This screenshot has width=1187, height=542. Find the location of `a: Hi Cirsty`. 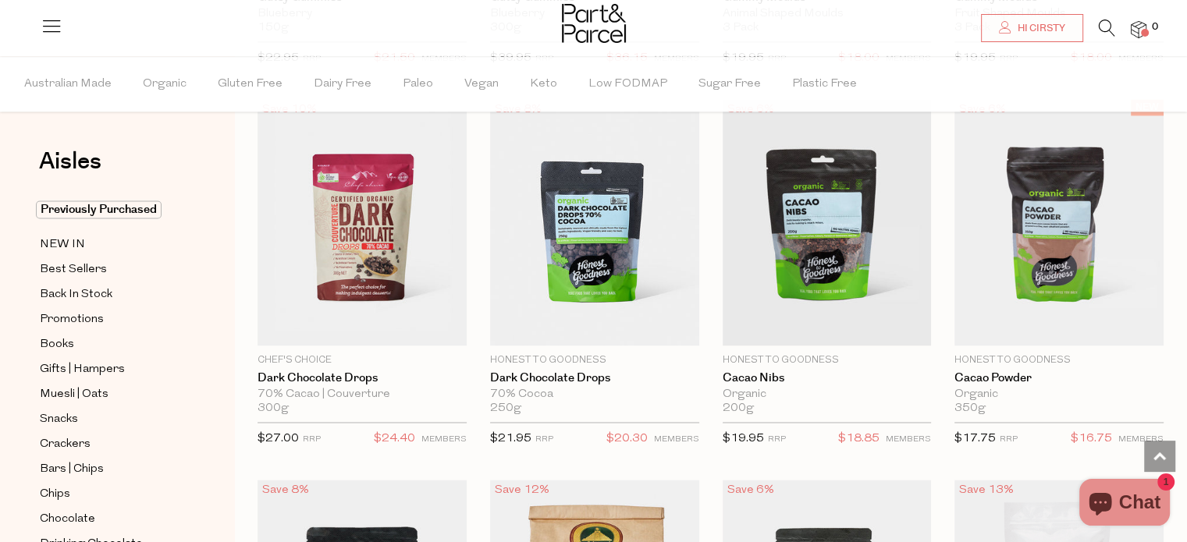

a: Hi Cirsty is located at coordinates (1031, 28).